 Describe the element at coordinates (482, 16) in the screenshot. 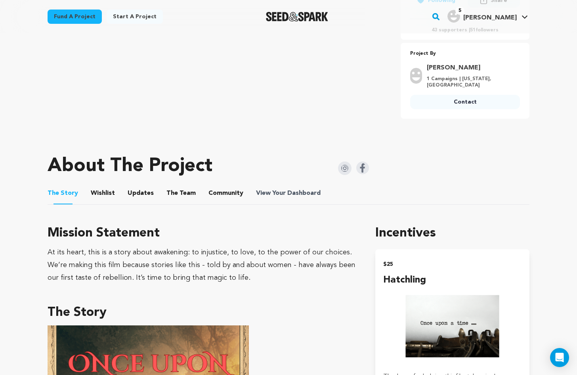

I see `div: Laura R.'s Profile` at that location.